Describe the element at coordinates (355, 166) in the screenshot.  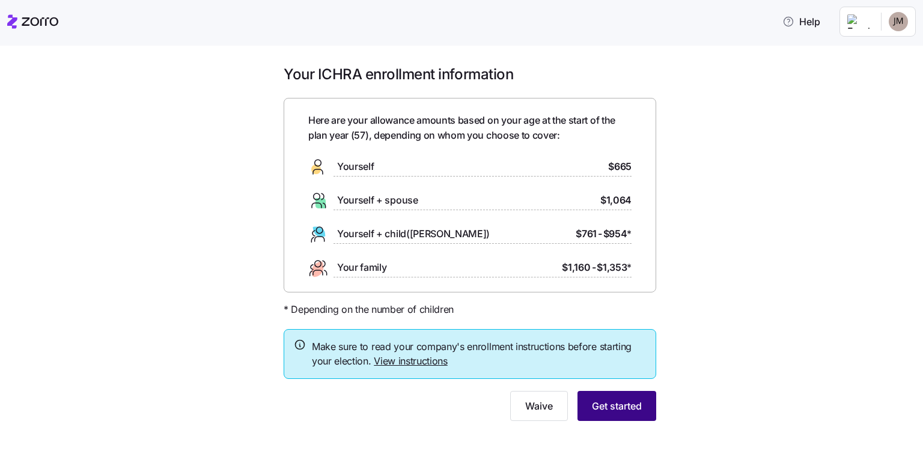
I see `span: Yourself` at that location.